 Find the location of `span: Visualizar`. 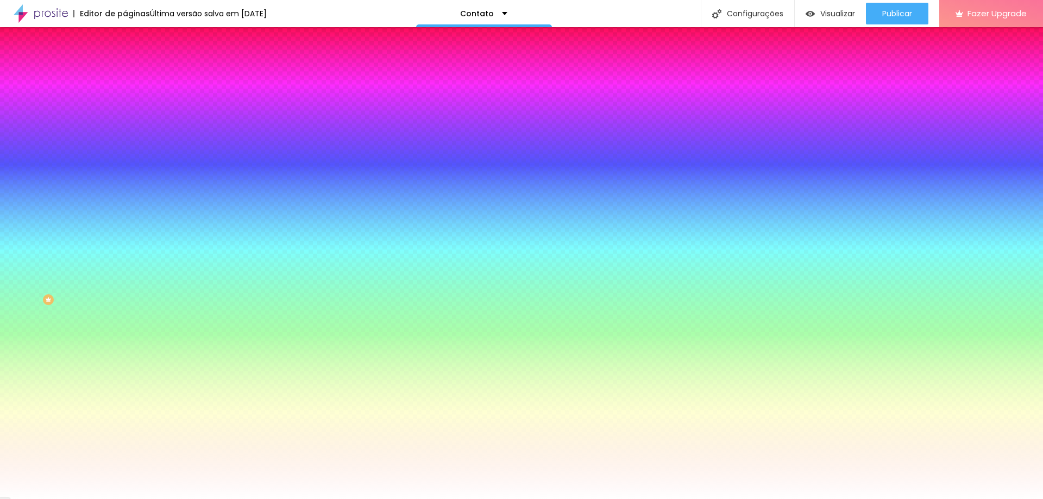

span: Visualizar is located at coordinates (838, 14).